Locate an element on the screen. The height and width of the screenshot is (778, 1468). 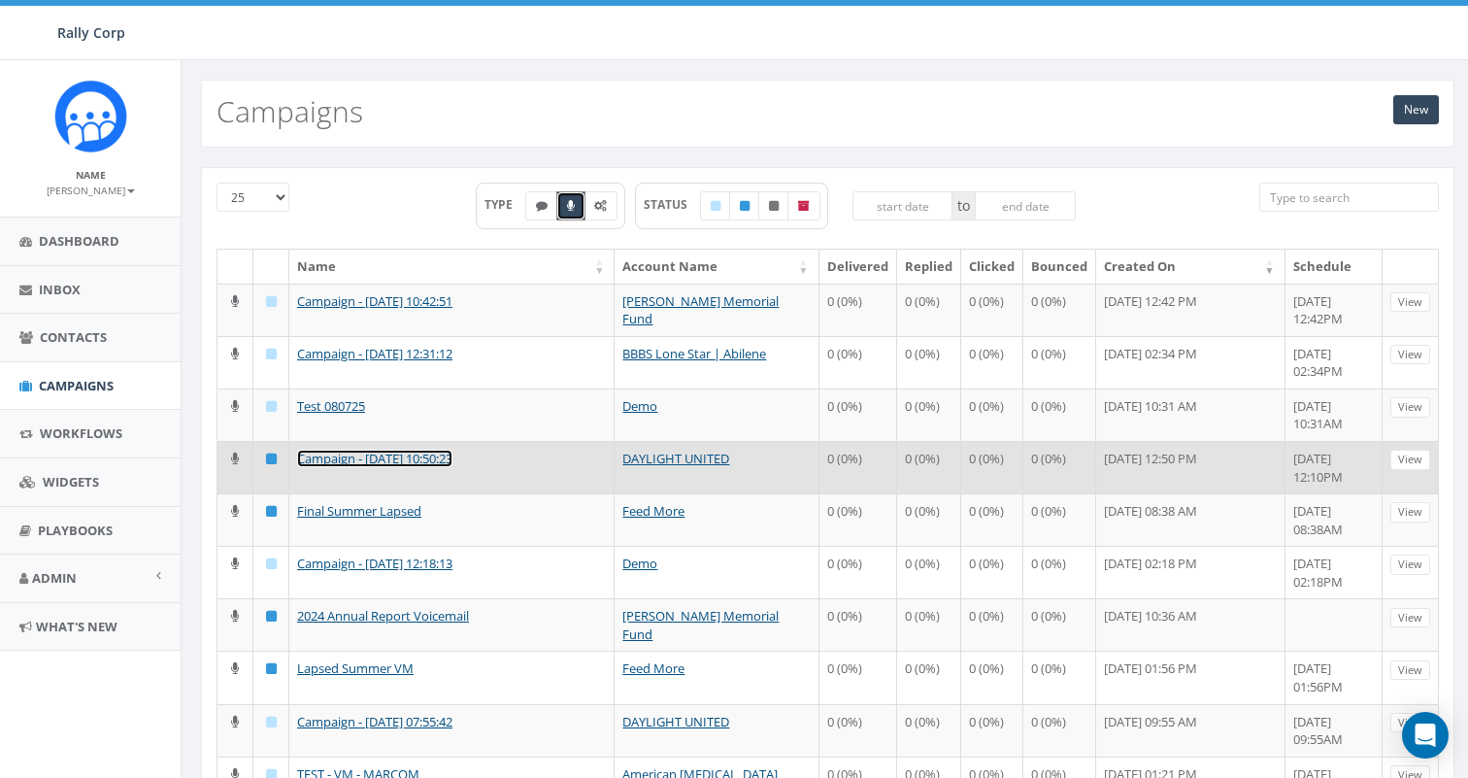
a: Demo is located at coordinates (640, 563).